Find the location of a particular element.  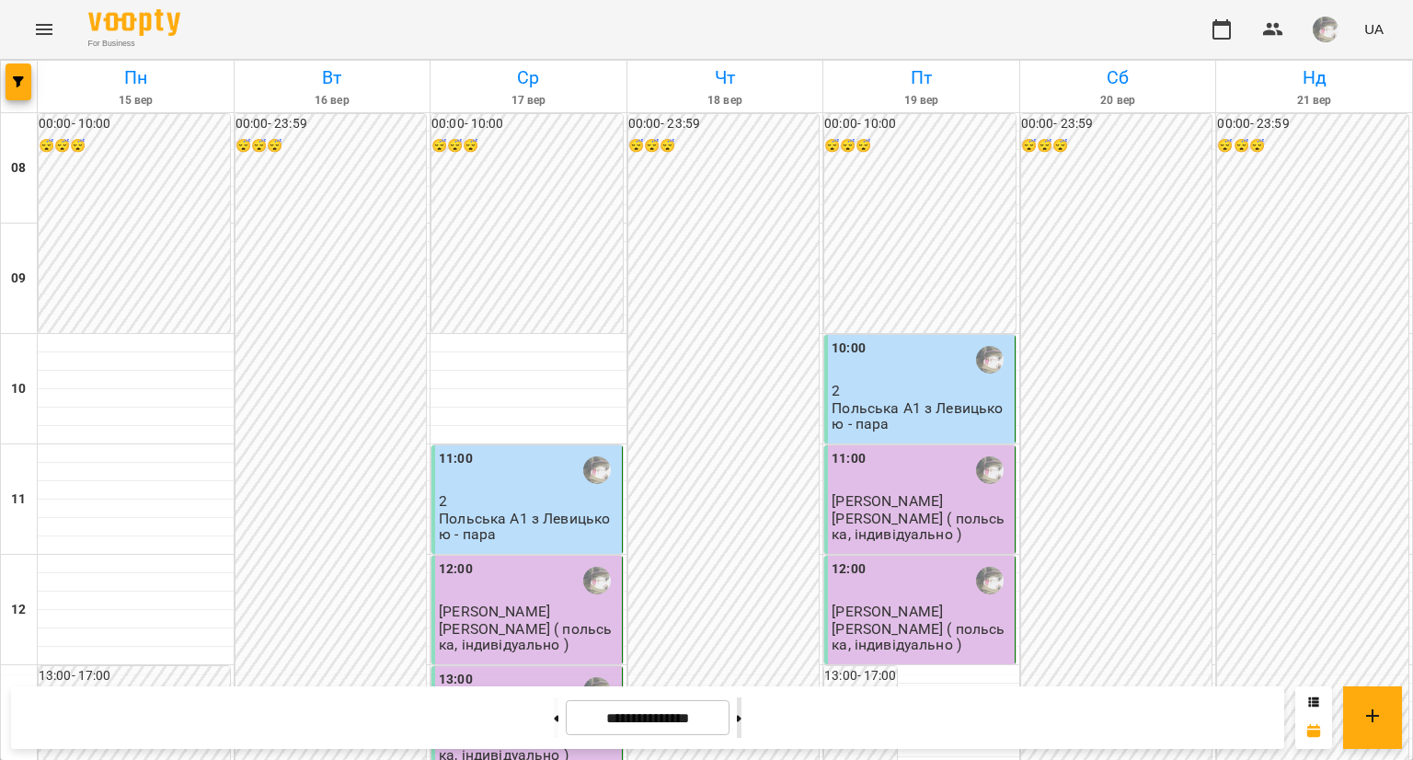

h6: Вт is located at coordinates (332, 77).